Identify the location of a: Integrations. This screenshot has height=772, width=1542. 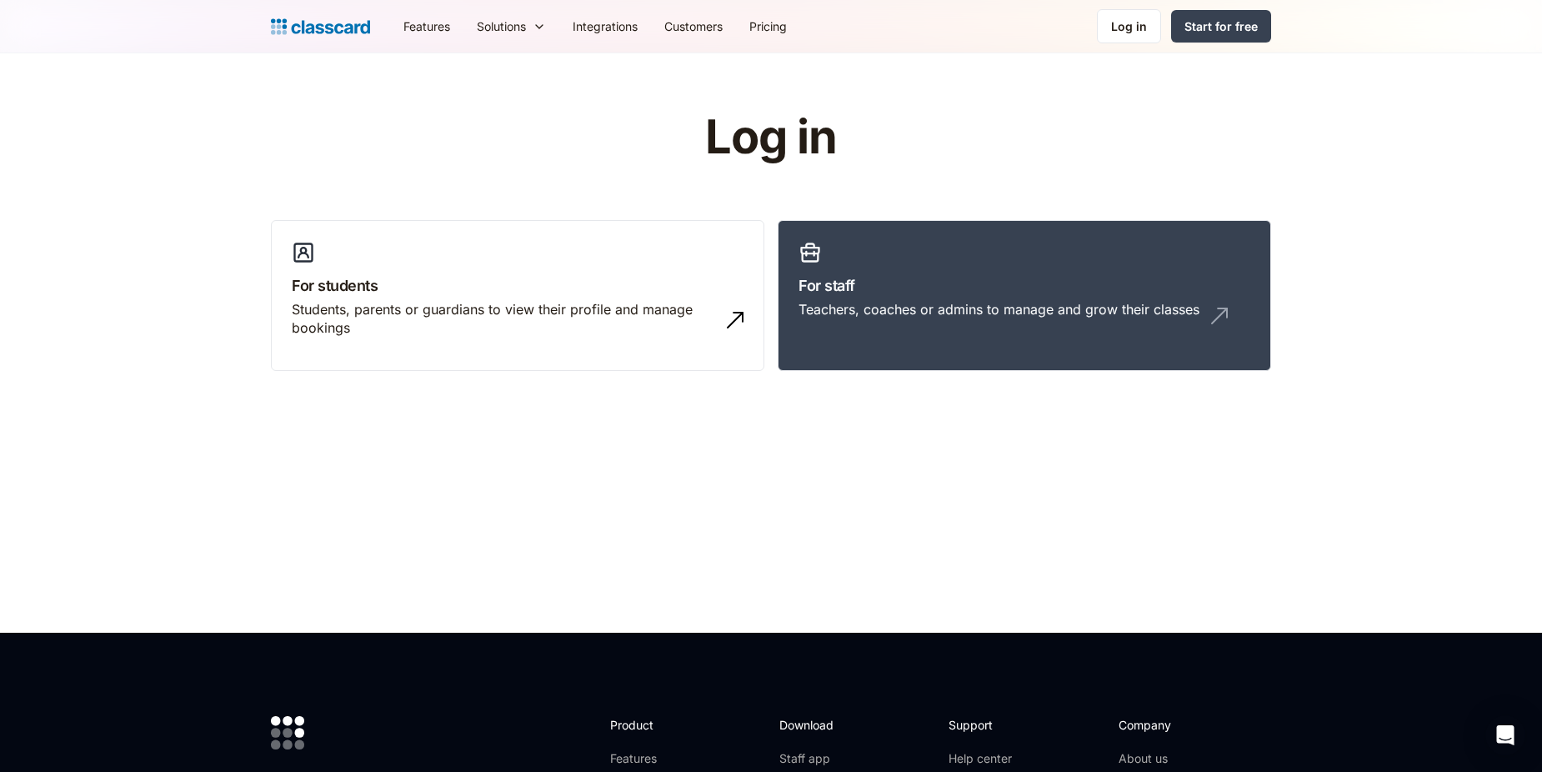
(605, 26).